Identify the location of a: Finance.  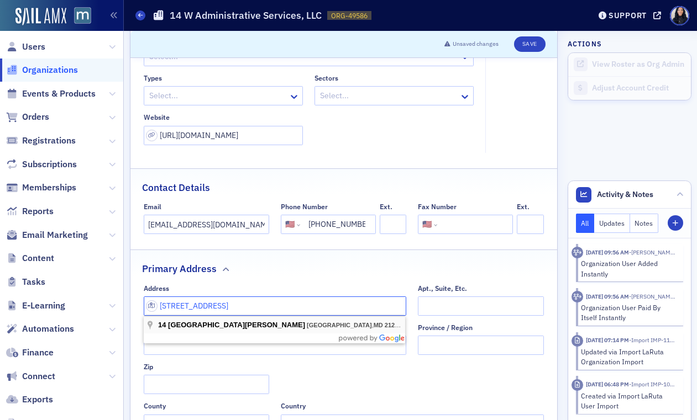
(30, 353).